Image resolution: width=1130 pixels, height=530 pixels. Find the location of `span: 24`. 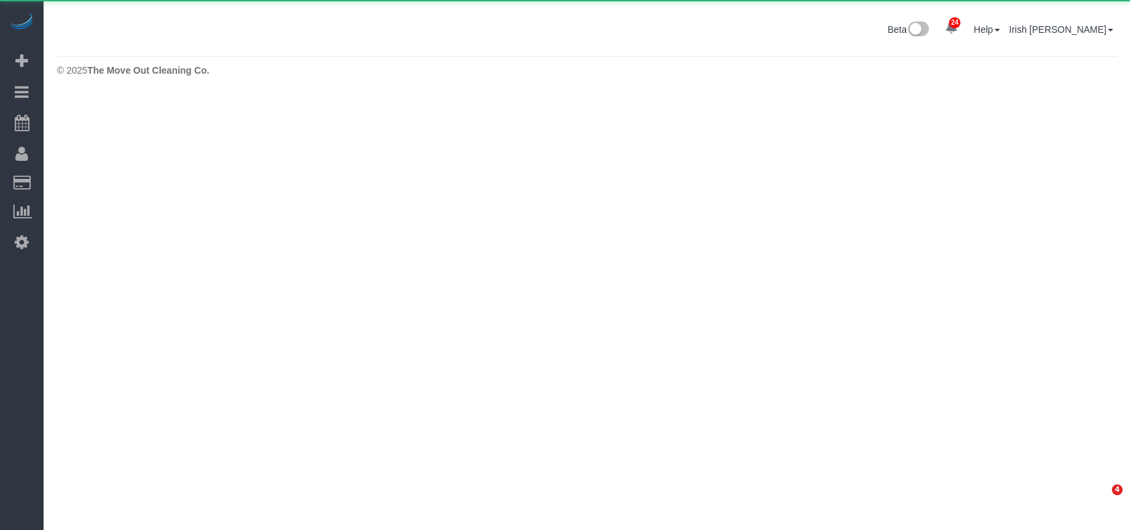

span: 24 is located at coordinates (954, 23).